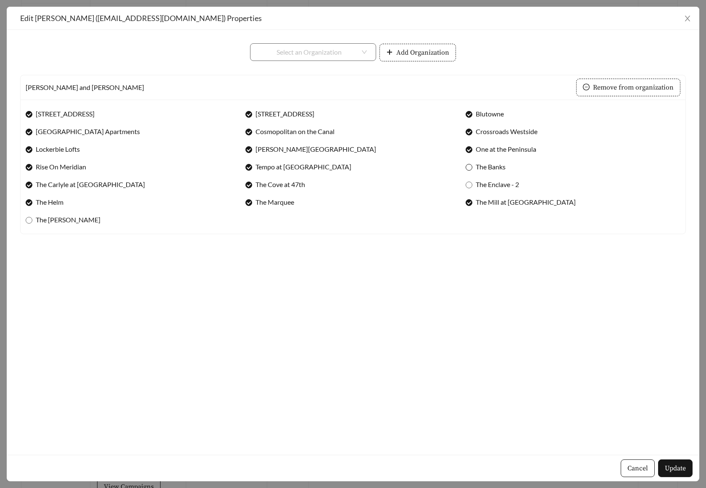 The height and width of the screenshot is (488, 706). What do you see at coordinates (280, 185) in the screenshot?
I see `span: The Cove at 47th` at bounding box center [280, 185].